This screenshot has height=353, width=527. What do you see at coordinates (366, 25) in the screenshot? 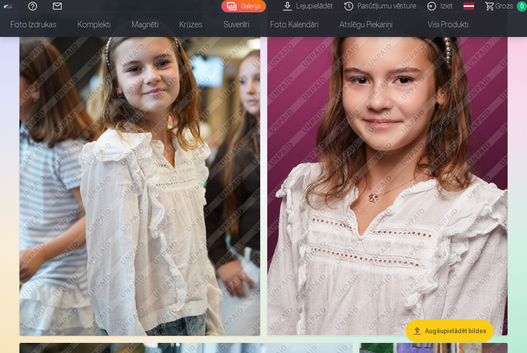
I see `a: Atslēgu piekariņi` at bounding box center [366, 25].